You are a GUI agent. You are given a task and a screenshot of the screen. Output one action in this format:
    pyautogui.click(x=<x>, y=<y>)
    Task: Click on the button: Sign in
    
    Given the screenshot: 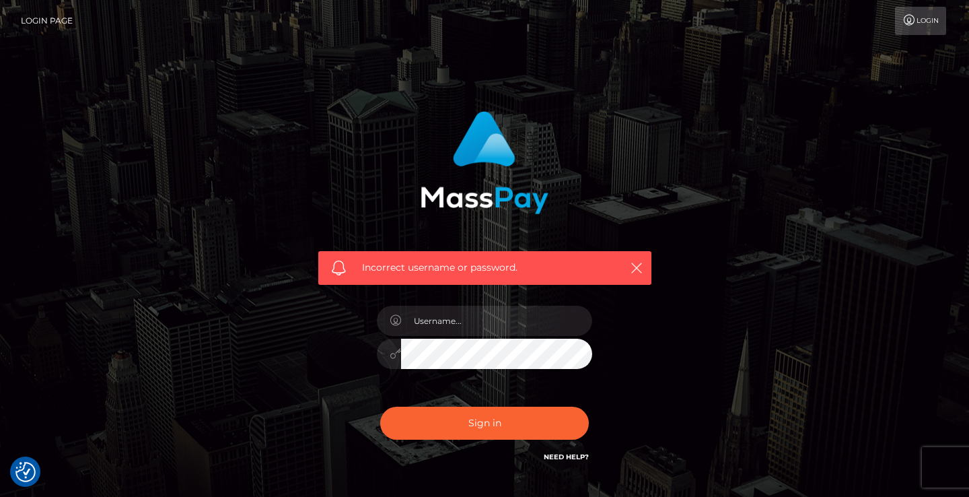 What is the action you would take?
    pyautogui.click(x=484, y=423)
    